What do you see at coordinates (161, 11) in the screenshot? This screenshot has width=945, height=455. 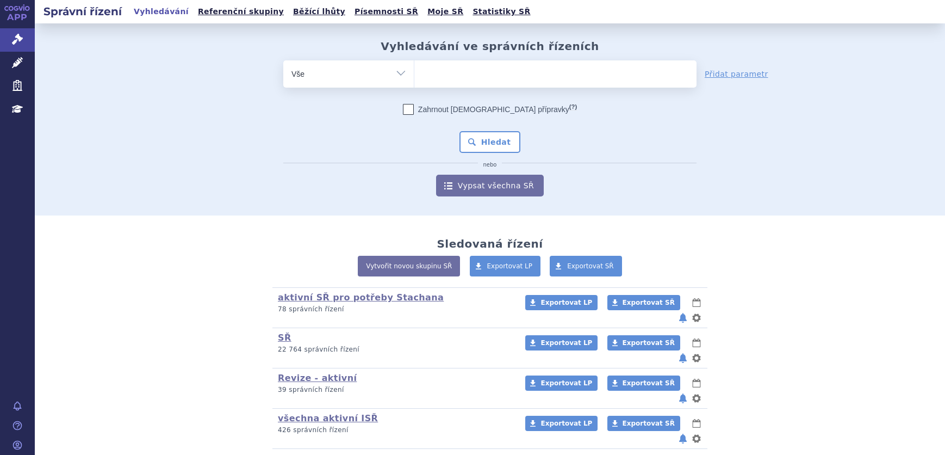 I see `a: Vyhledávání` at bounding box center [161, 11].